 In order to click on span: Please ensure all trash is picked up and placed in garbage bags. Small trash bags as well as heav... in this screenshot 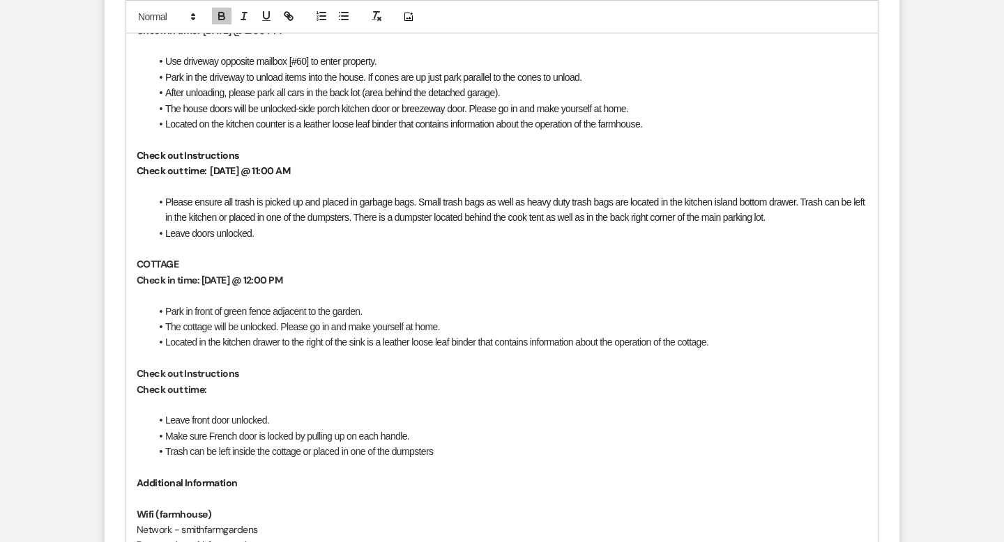, I will do `click(516, 210)`.